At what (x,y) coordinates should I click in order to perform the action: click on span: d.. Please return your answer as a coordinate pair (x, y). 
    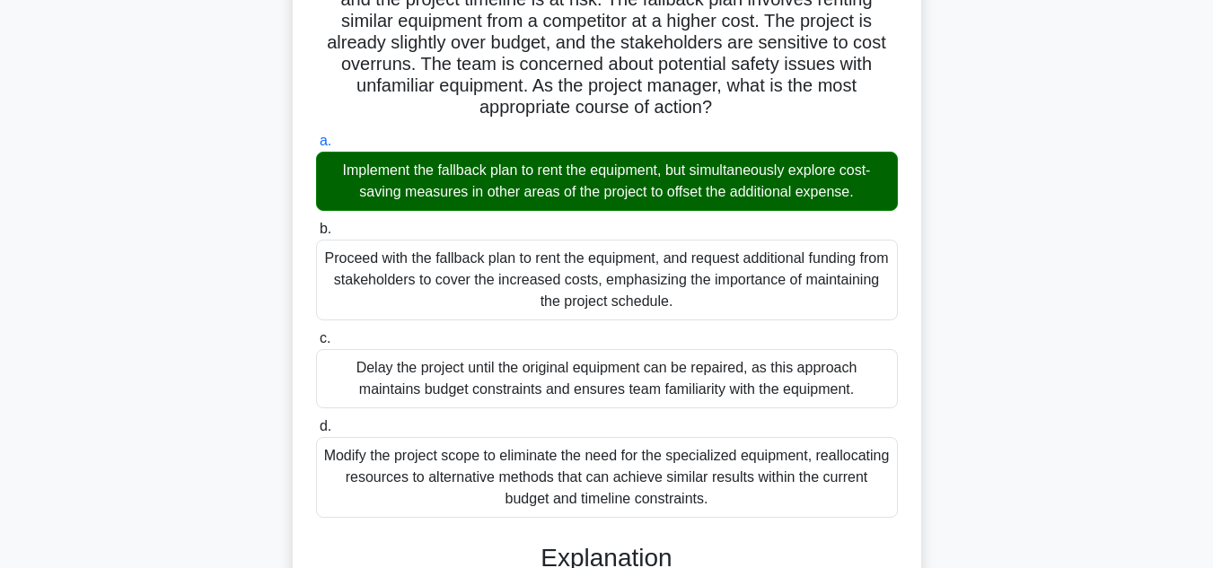
    Looking at the image, I should click on (325, 426).